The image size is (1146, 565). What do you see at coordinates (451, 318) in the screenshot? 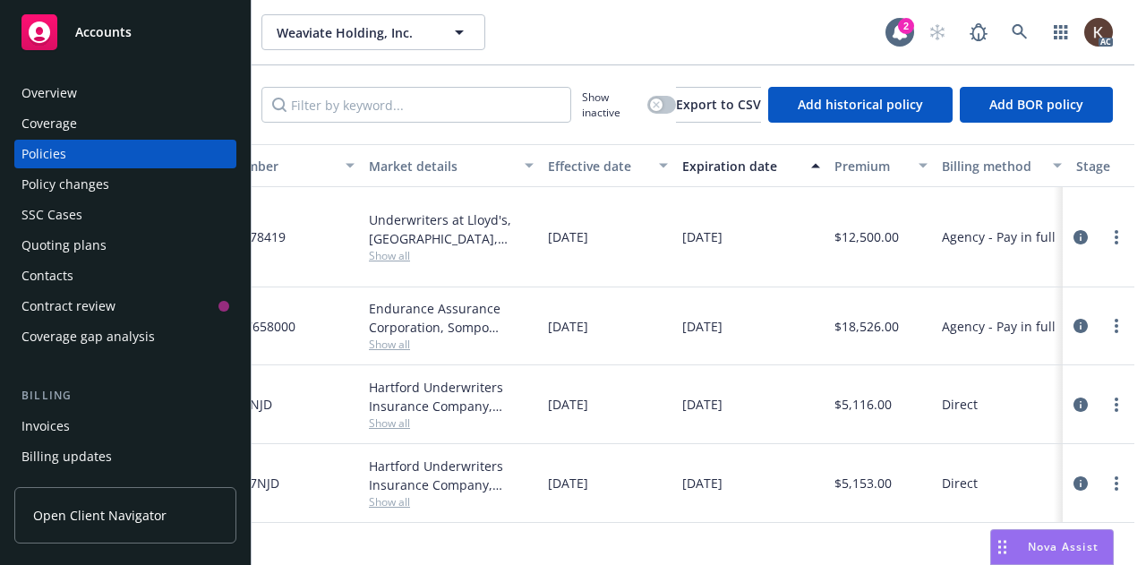
I see `div: Endurance Assurance Corporation, Sompo International, RT Specialty Insurance Services, LLC (RSG S...` at bounding box center [451, 318].